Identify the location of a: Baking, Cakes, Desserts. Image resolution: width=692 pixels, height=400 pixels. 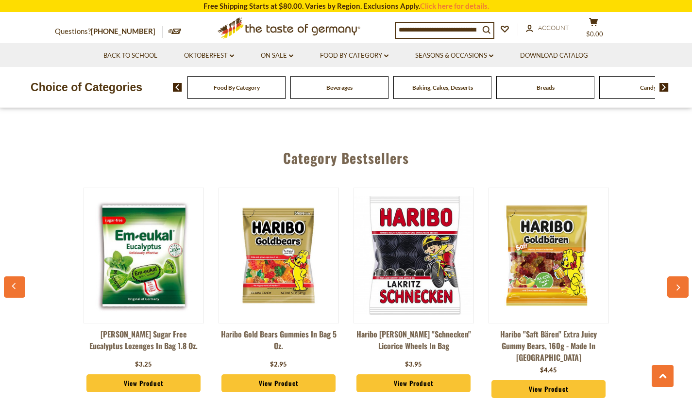
(442, 87).